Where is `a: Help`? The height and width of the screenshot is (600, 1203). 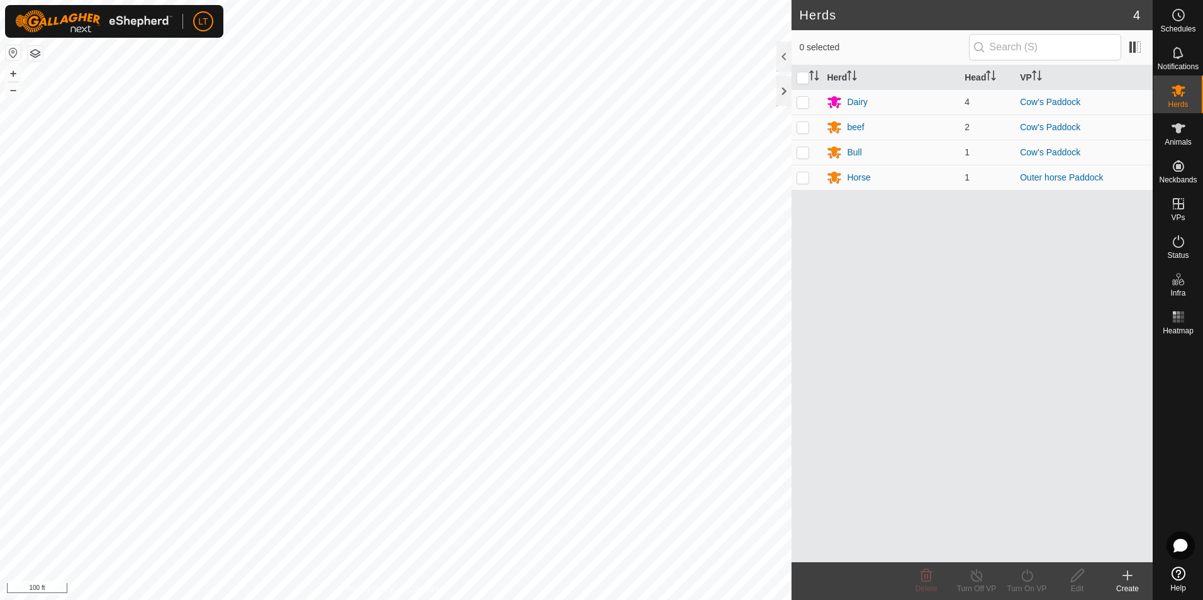 a: Help is located at coordinates (1178, 579).